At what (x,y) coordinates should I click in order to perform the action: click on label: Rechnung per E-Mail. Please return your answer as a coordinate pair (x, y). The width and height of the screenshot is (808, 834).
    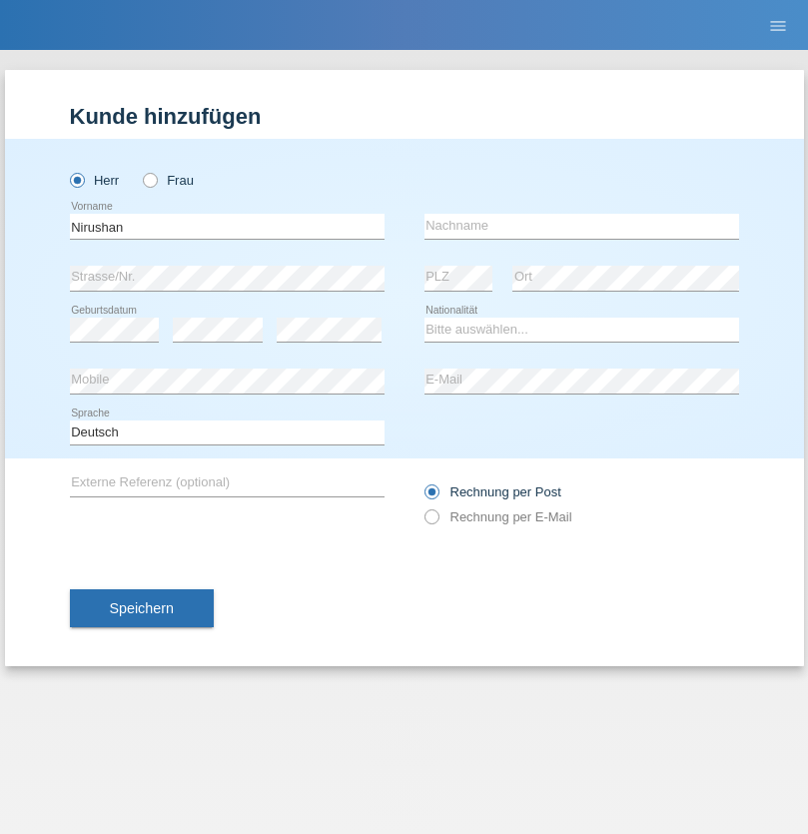
    Looking at the image, I should click on (498, 516).